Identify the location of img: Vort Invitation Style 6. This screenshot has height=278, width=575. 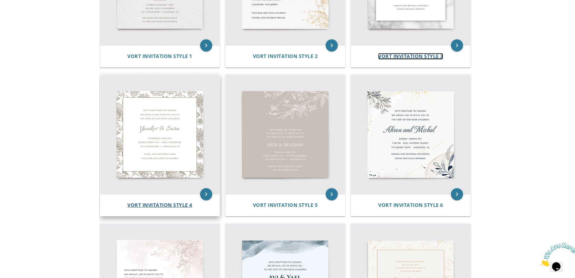
(411, 134).